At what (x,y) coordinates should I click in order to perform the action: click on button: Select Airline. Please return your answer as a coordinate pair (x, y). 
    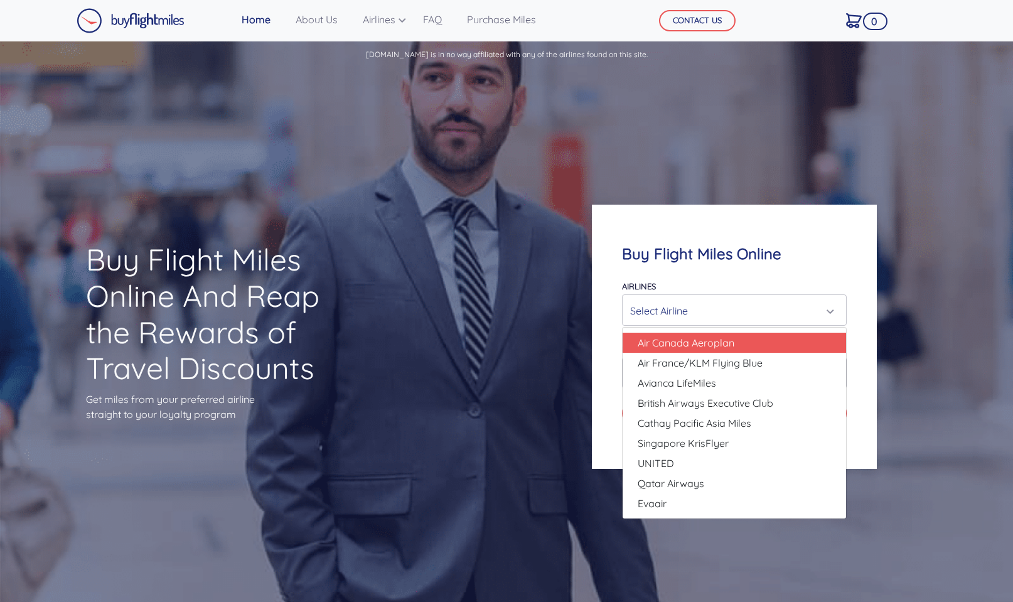
    Looking at the image, I should click on (734, 310).